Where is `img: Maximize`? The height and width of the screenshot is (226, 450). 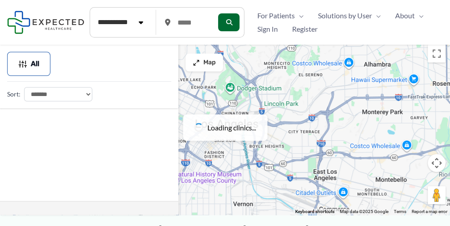
img: Maximize is located at coordinates (196, 62).